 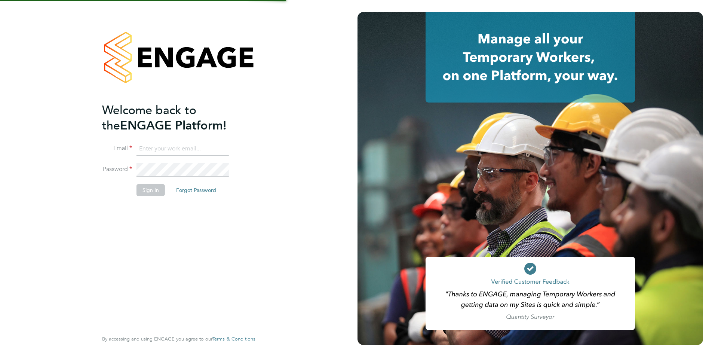 What do you see at coordinates (179, 338) in the screenshot?
I see `span: By accessing and using ENGAGE you agree to our` at bounding box center [179, 338].